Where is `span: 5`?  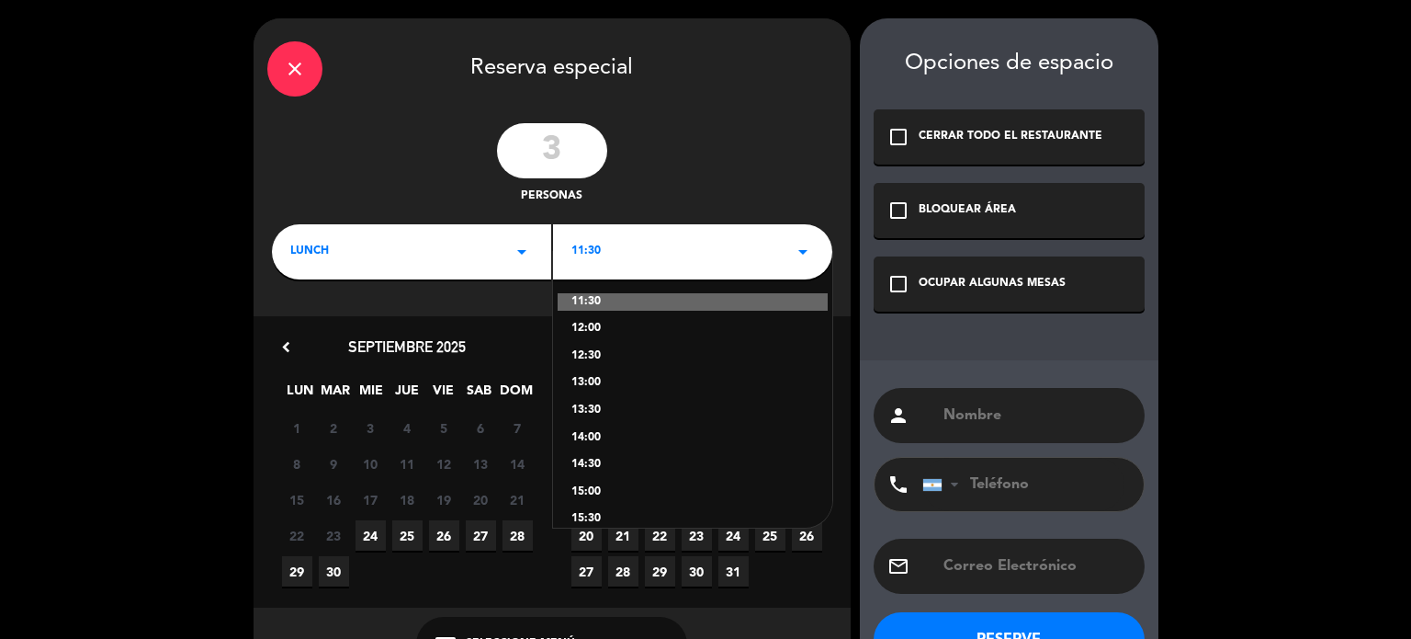
span: 5 is located at coordinates (444, 427).